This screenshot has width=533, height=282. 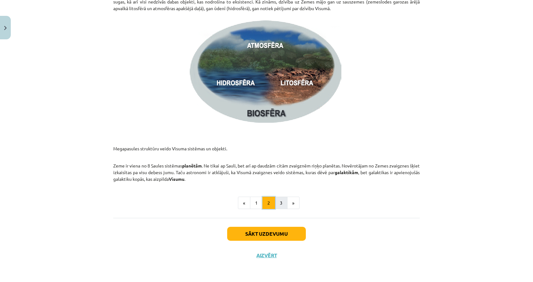 What do you see at coordinates (192, 166) in the screenshot?
I see `strong: planētām` at bounding box center [192, 166].